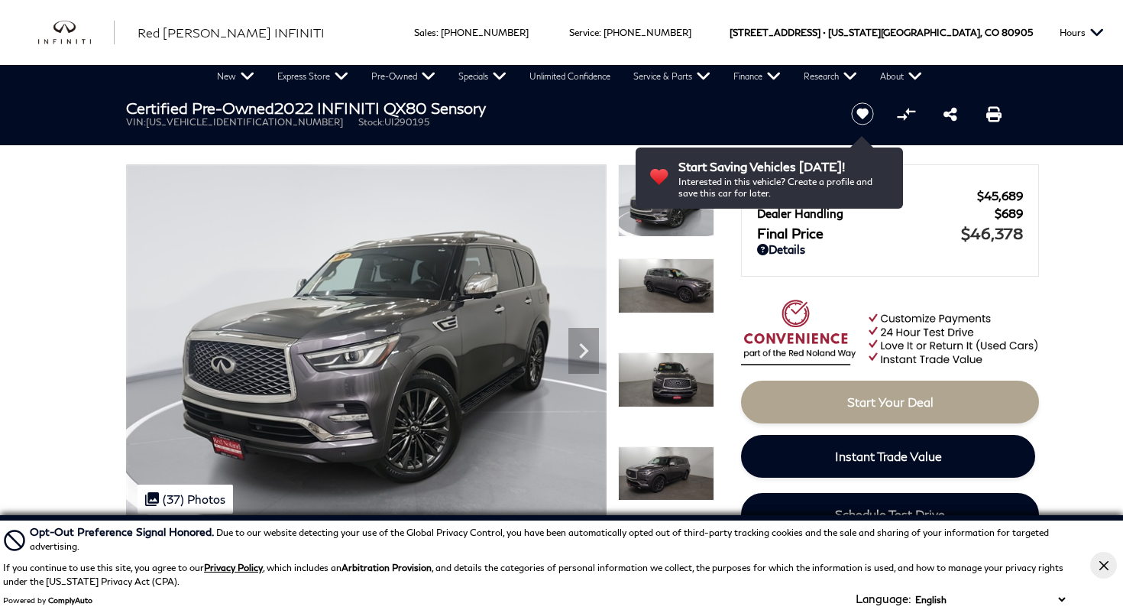 Image resolution: width=1123 pixels, height=610 pixels. Describe the element at coordinates (70, 600) in the screenshot. I see `a: ComplyAuto` at that location.